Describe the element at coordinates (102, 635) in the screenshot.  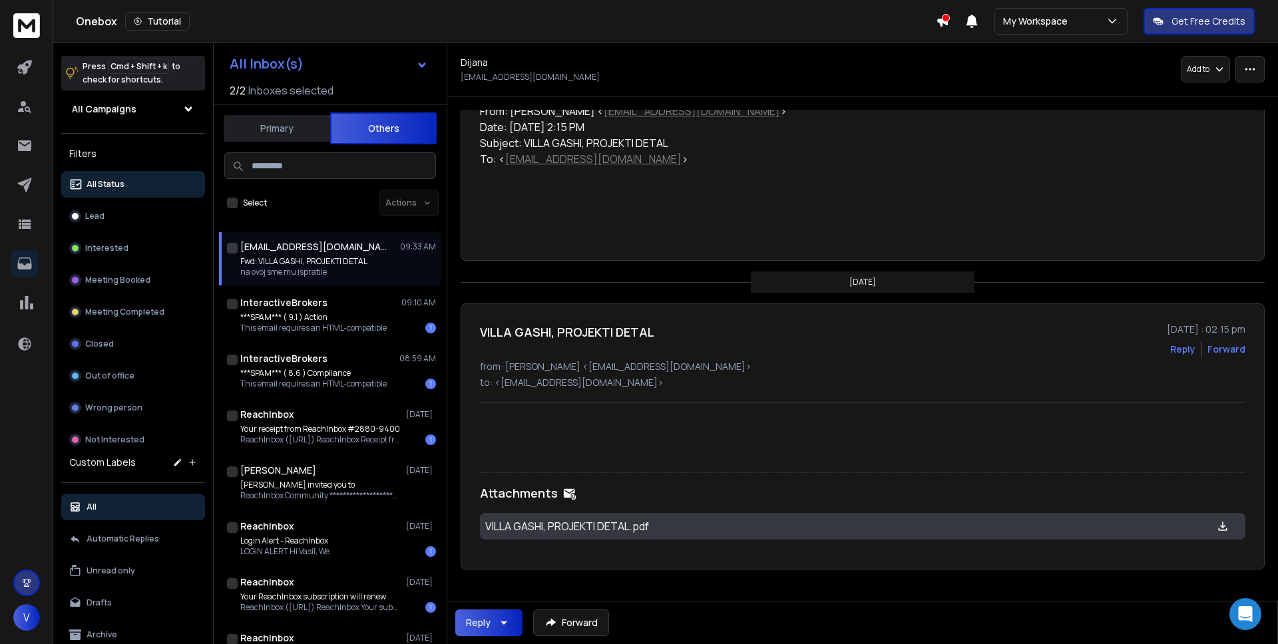
I see `p: Archive` at that location.